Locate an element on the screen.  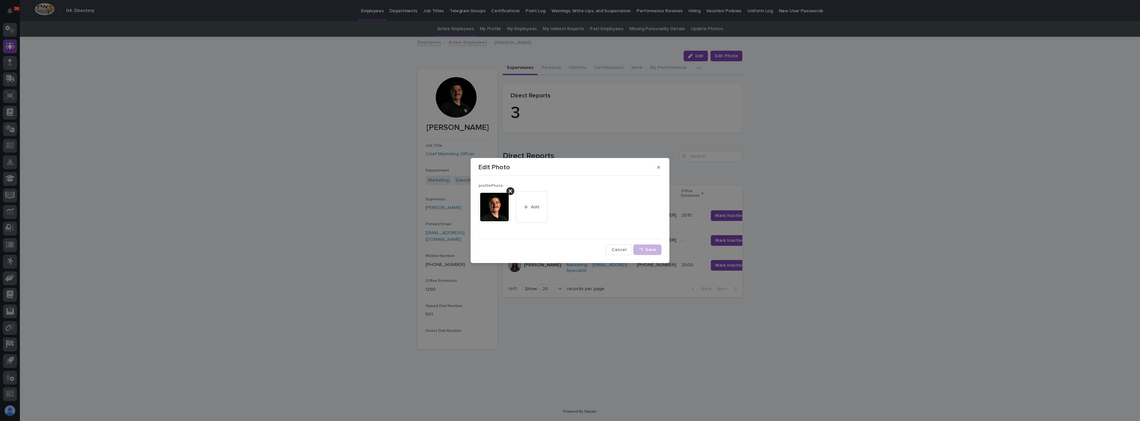
span: profilePhoto is located at coordinates (491, 186).